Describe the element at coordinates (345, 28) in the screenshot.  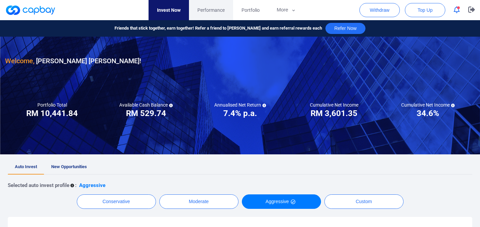
I see `button: Refer Now` at that location.